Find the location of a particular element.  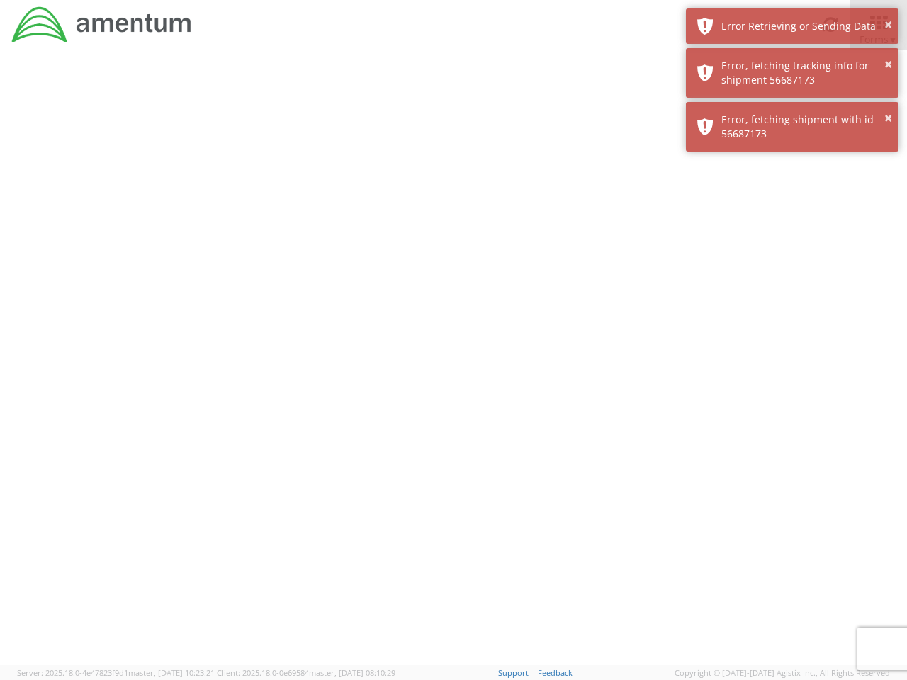

img: dyn-intl-logo-049831509241104b2a82.png is located at coordinates (102, 25).